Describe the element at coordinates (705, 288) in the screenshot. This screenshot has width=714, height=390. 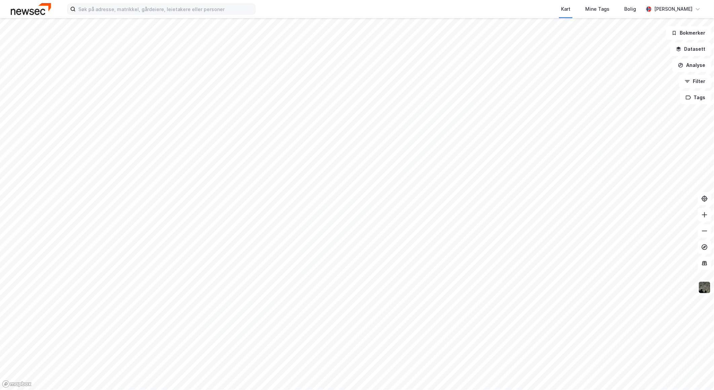
I see `img: 9k=` at that location.